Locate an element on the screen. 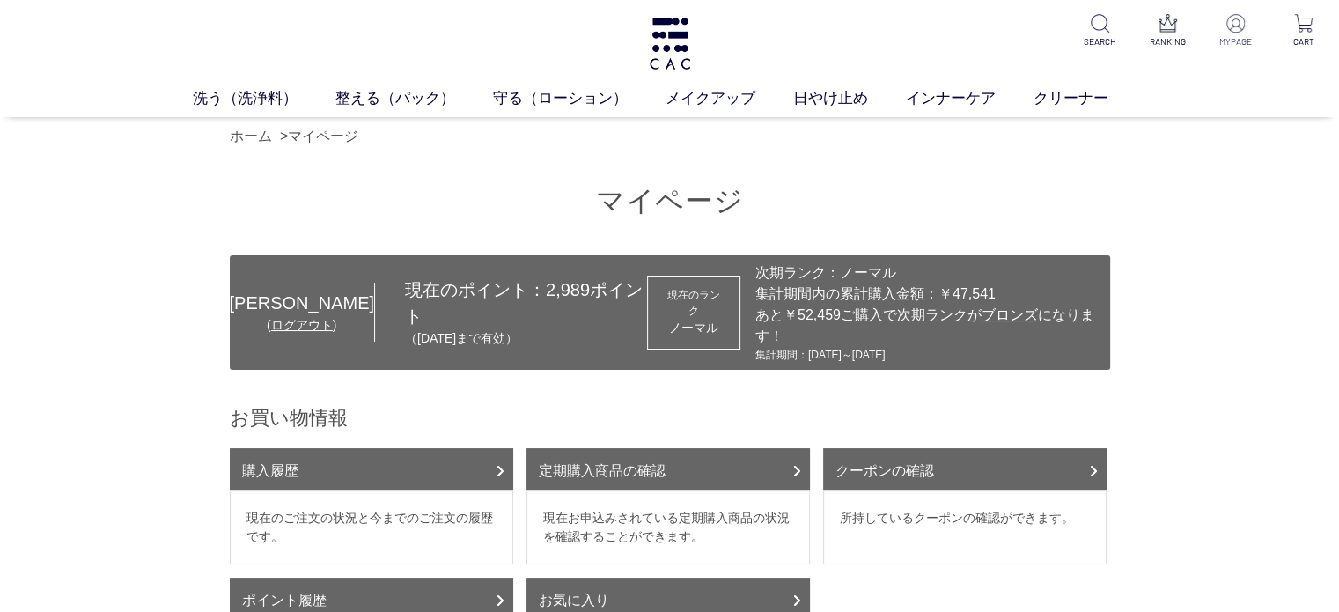 The width and height of the screenshot is (1339, 612). div: 現在のポイント： ポイント is located at coordinates (511, 312).